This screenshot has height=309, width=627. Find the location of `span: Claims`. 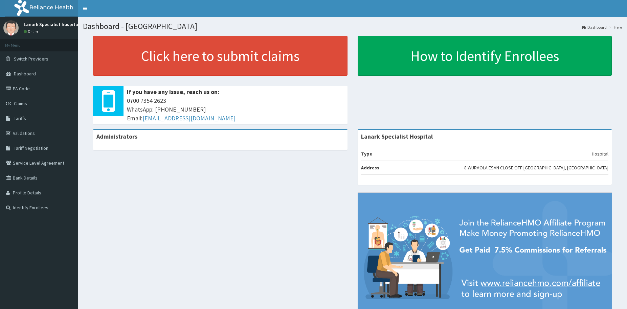

span: Claims is located at coordinates (20, 104).